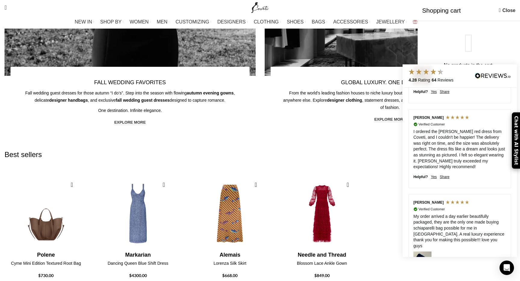 This screenshot has height=281, width=520. What do you see at coordinates (142, 100) in the screenshot?
I see `strong: fall wedding guest dresses` at bounding box center [142, 100].